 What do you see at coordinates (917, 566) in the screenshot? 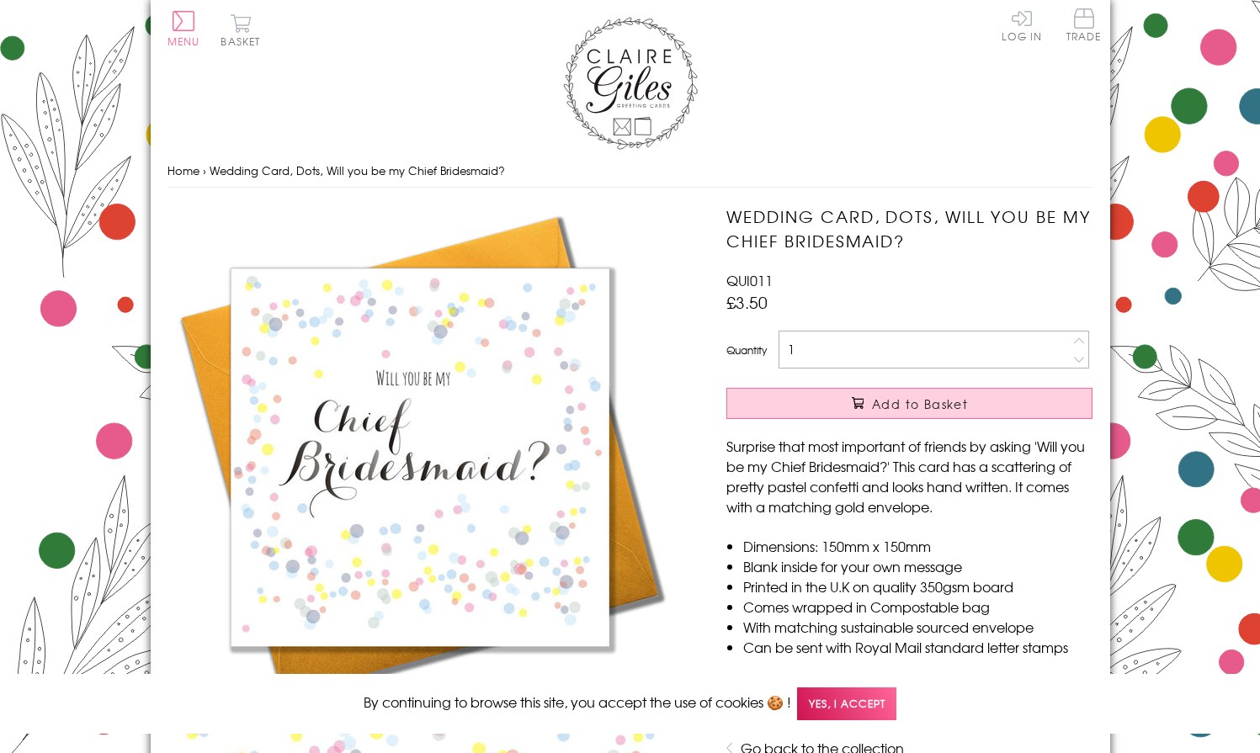
I see `li: Blank inside for your own message` at bounding box center [917, 566].